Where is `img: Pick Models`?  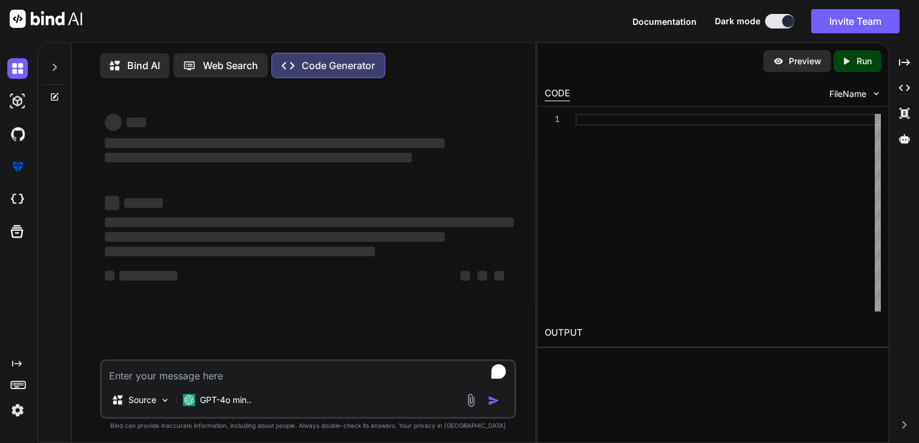
img: Pick Models is located at coordinates (165, 400).